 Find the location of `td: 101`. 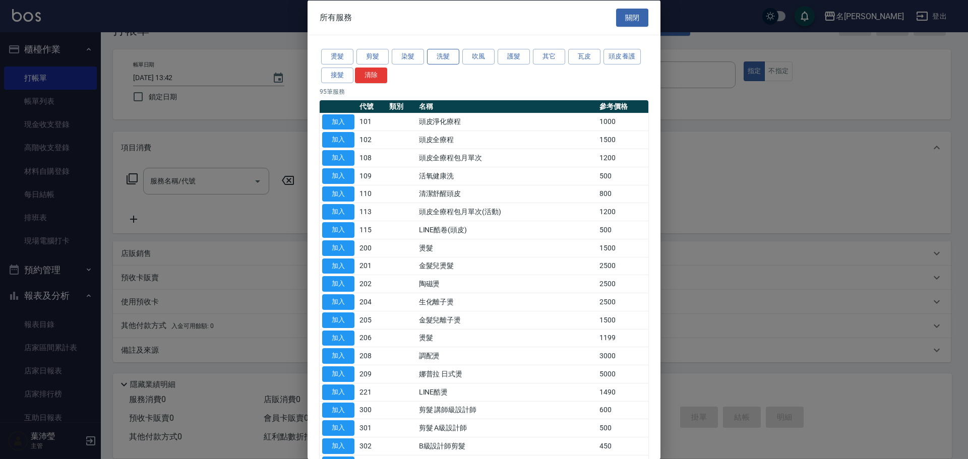

td: 101 is located at coordinates (372, 122).